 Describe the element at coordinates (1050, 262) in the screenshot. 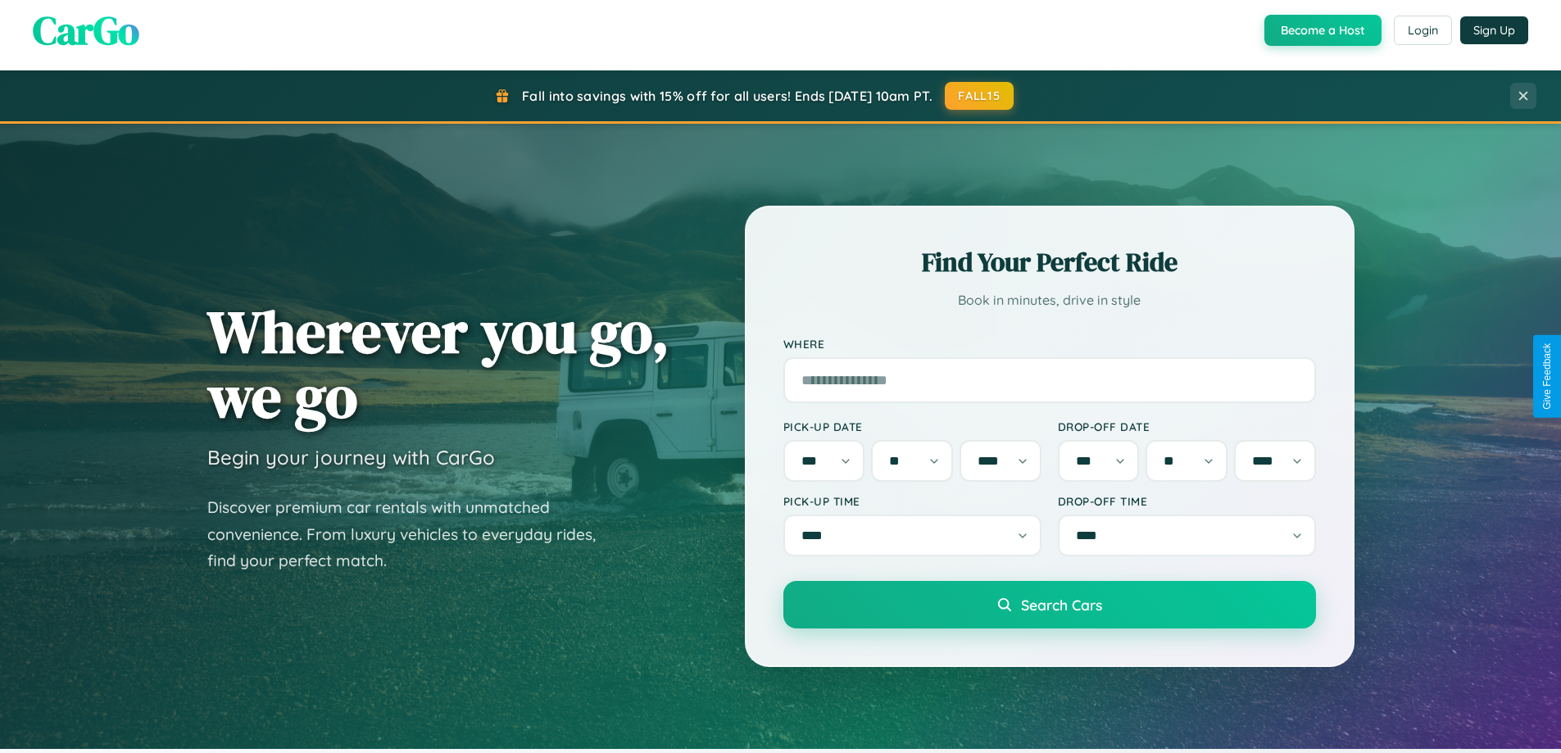

I see `h2: Find Your Perfect Ride` at that location.